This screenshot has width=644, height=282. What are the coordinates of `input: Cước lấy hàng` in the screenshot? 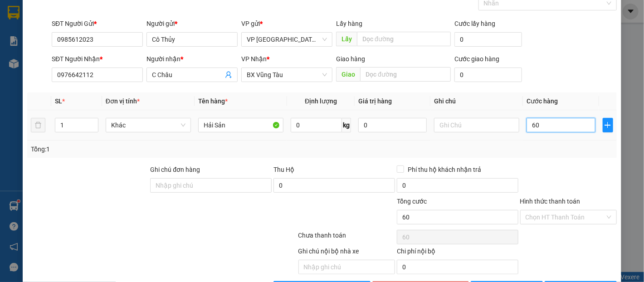 It's located at (488, 39).